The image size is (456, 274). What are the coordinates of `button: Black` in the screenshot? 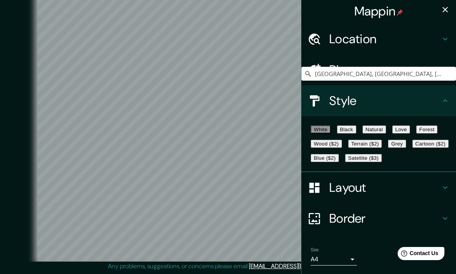 It's located at (346, 129).